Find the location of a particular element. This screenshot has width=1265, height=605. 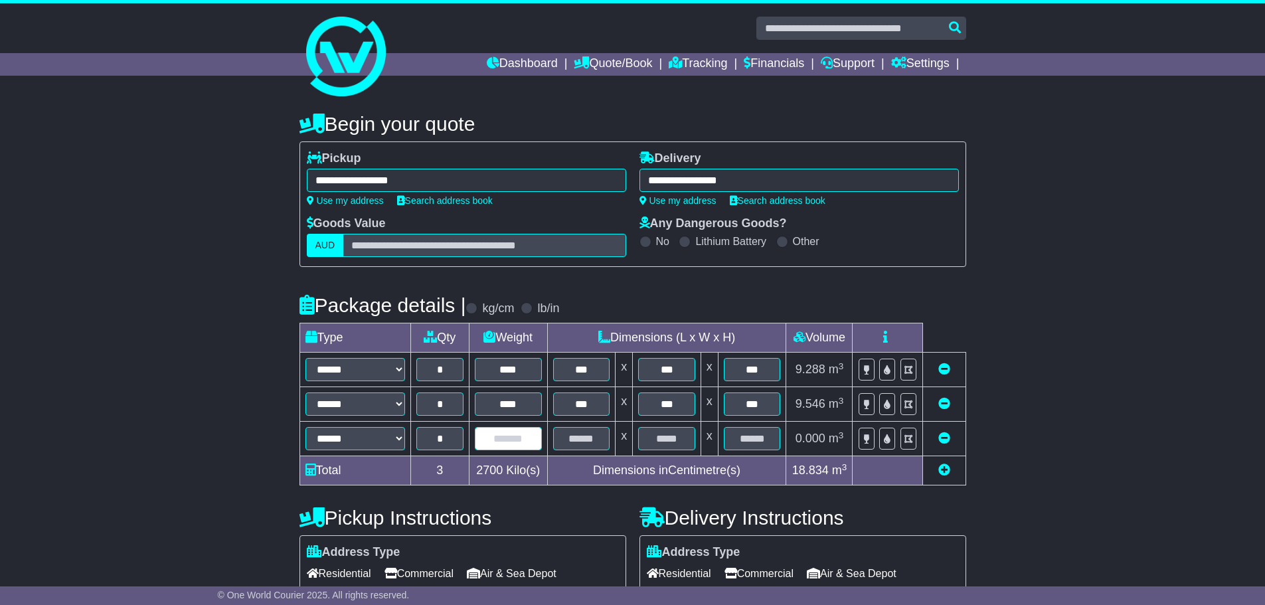

label: Other is located at coordinates (806, 241).